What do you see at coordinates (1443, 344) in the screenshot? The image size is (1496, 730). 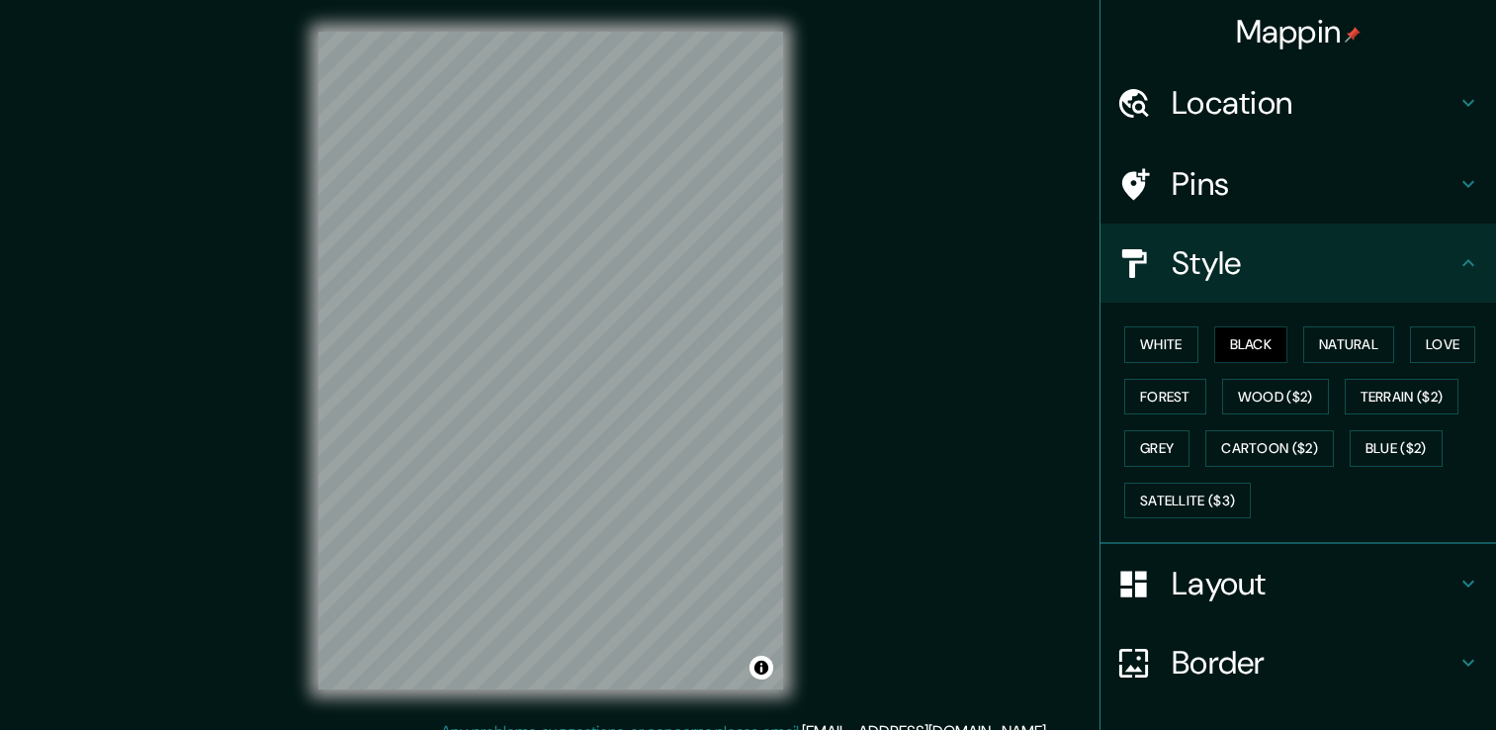 I see `button: Love` at bounding box center [1443, 344].